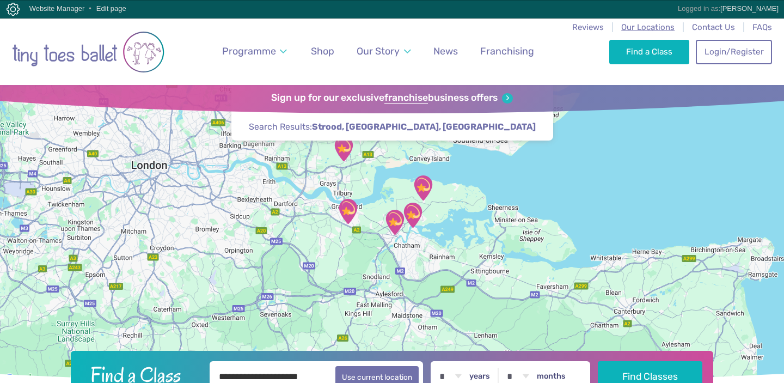  I want to click on div: The Gerald Miskin Memorial Hall, so click(348, 211).